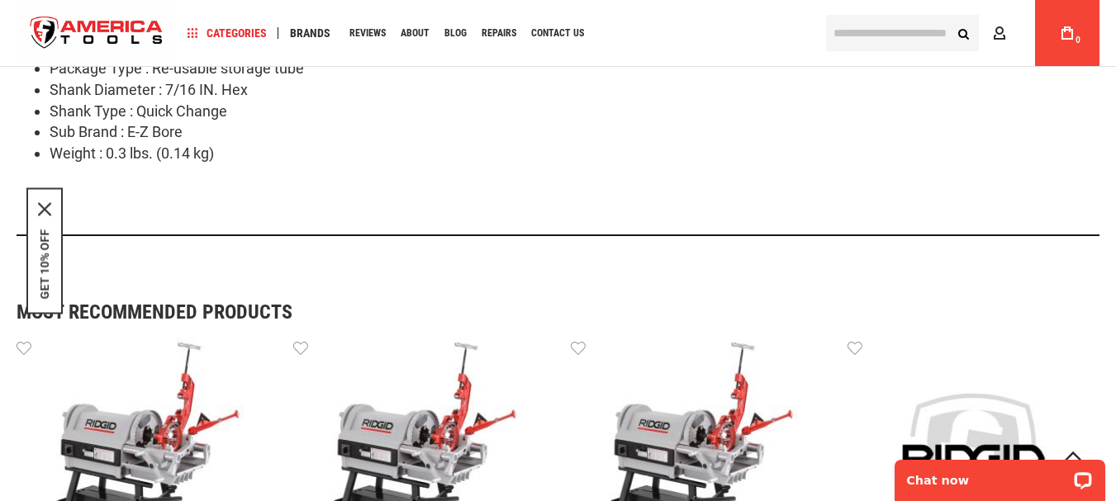 The width and height of the screenshot is (1116, 501). What do you see at coordinates (574, 154) in the screenshot?
I see `li: Weight : 0.3 lbs. (0.14 kg)` at bounding box center [574, 154].